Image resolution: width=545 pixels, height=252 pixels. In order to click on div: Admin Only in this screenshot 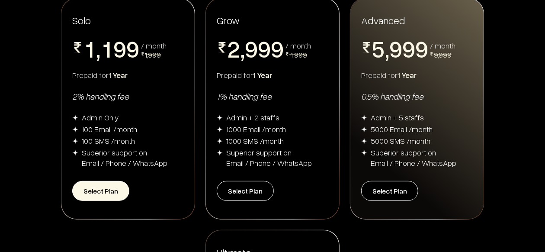, I will do `click(100, 117)`.